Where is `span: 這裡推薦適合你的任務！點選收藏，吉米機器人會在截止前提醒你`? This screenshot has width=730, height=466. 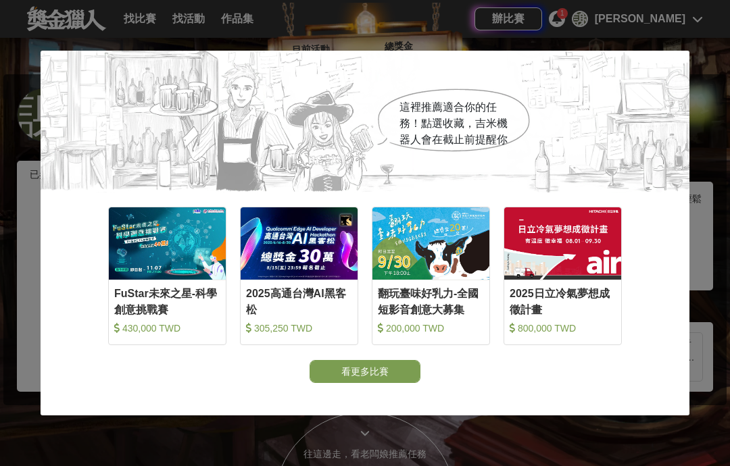 span: 這裡推薦適合你的任務！點選收藏，吉米機器人會在截止前提醒你 is located at coordinates (453, 123).